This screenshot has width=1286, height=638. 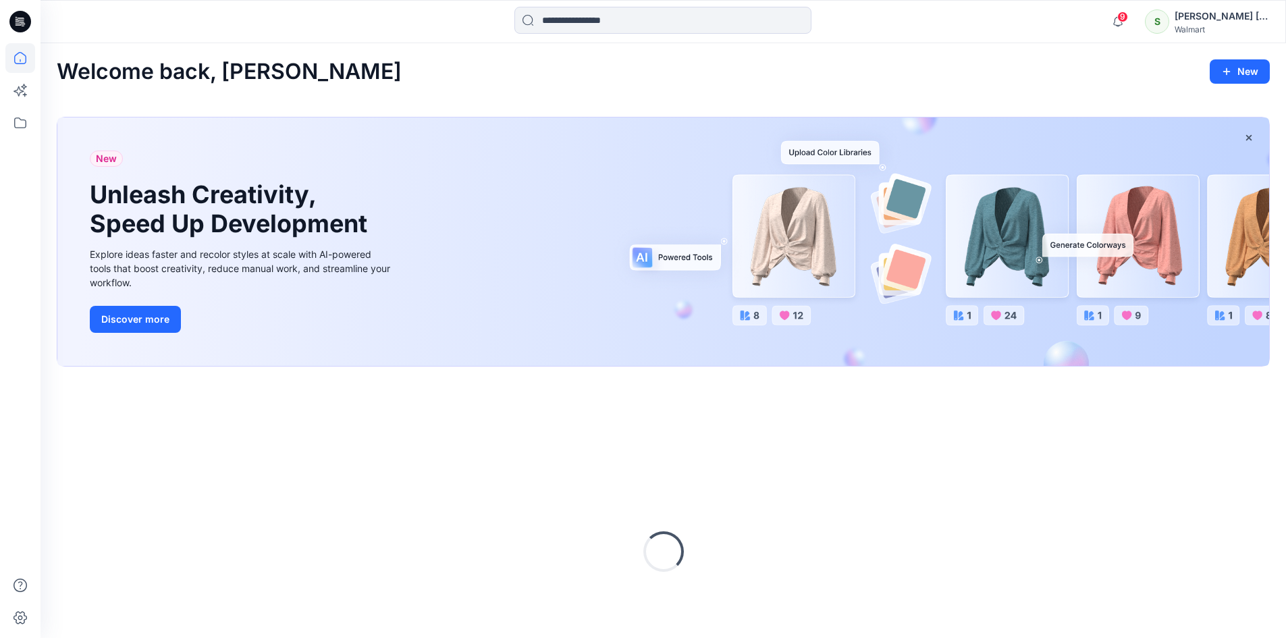 What do you see at coordinates (1123, 17) in the screenshot?
I see `span: 9` at bounding box center [1123, 17].